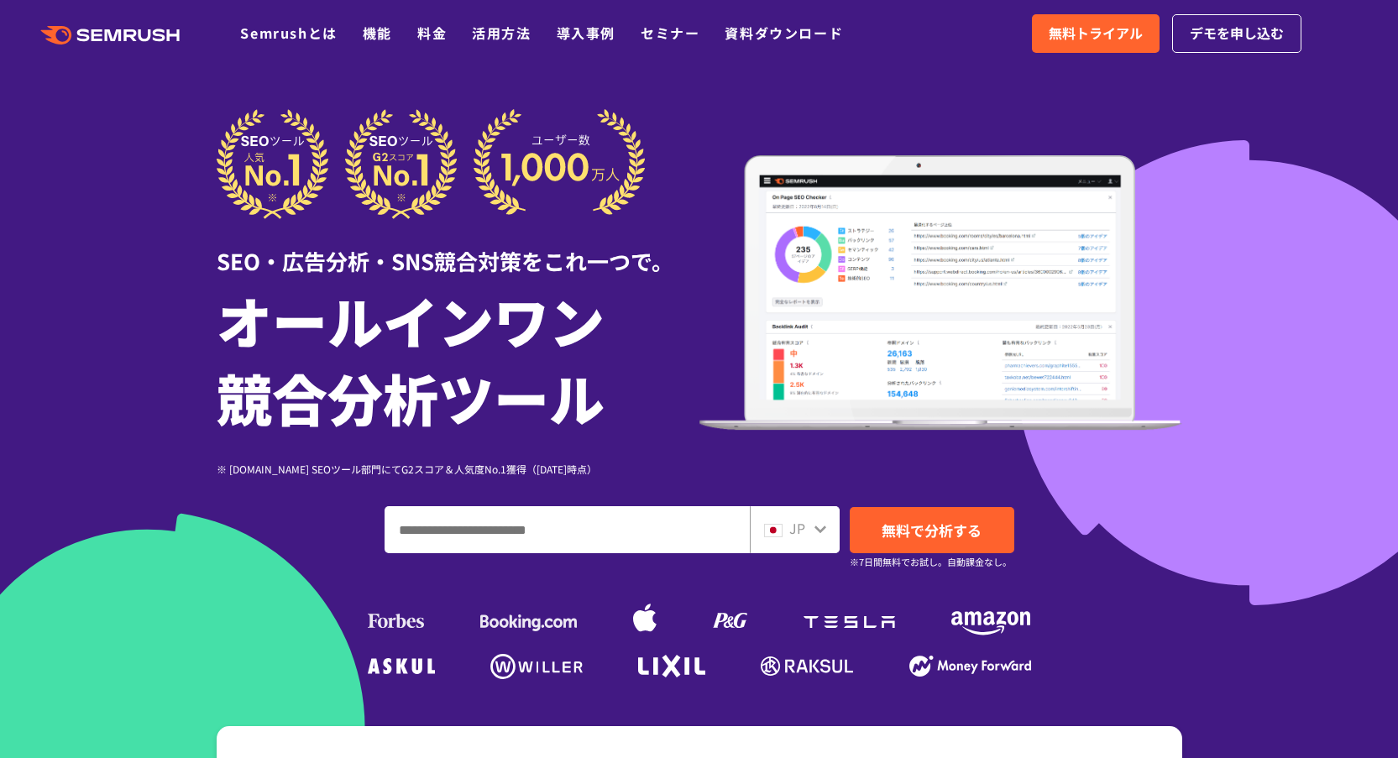  I want to click on span: 無料トライアル, so click(1096, 34).